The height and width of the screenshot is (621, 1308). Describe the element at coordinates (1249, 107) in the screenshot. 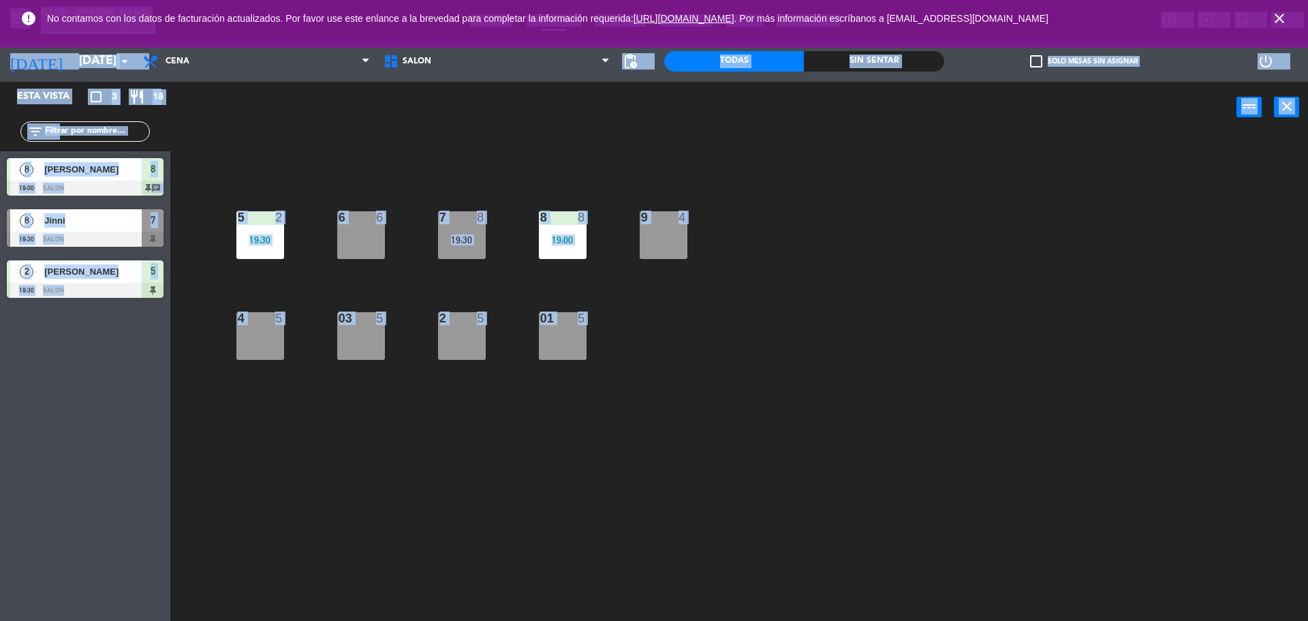

I see `button: power_input` at that location.